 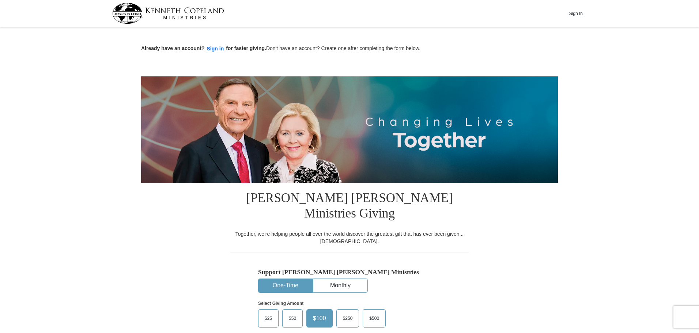 I want to click on span: $50, so click(x=292, y=318).